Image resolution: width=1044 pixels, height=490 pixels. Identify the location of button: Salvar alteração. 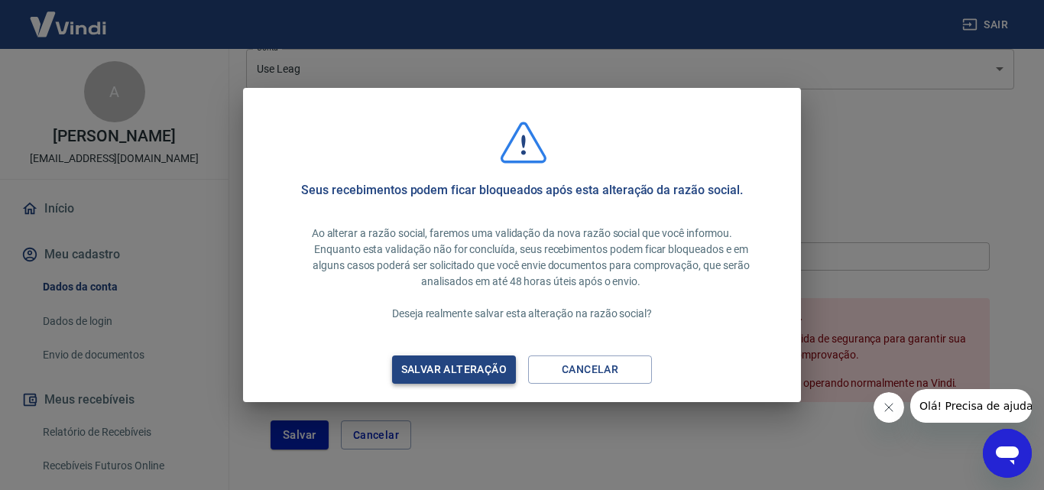
(454, 369).